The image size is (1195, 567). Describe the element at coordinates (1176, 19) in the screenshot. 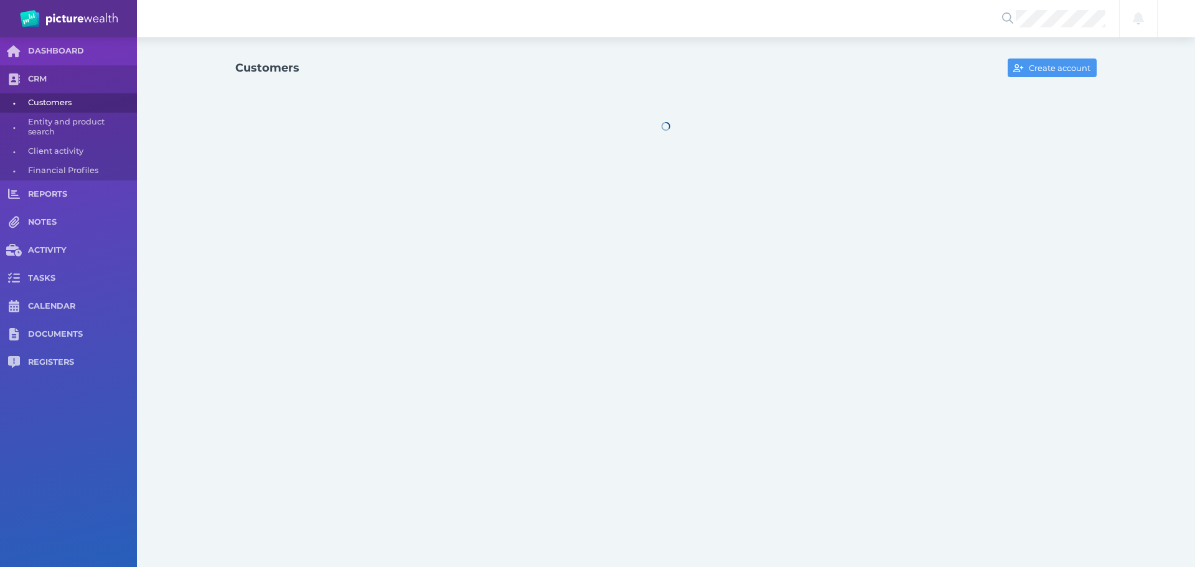

I see `div: Darcie Ercegovich` at that location.